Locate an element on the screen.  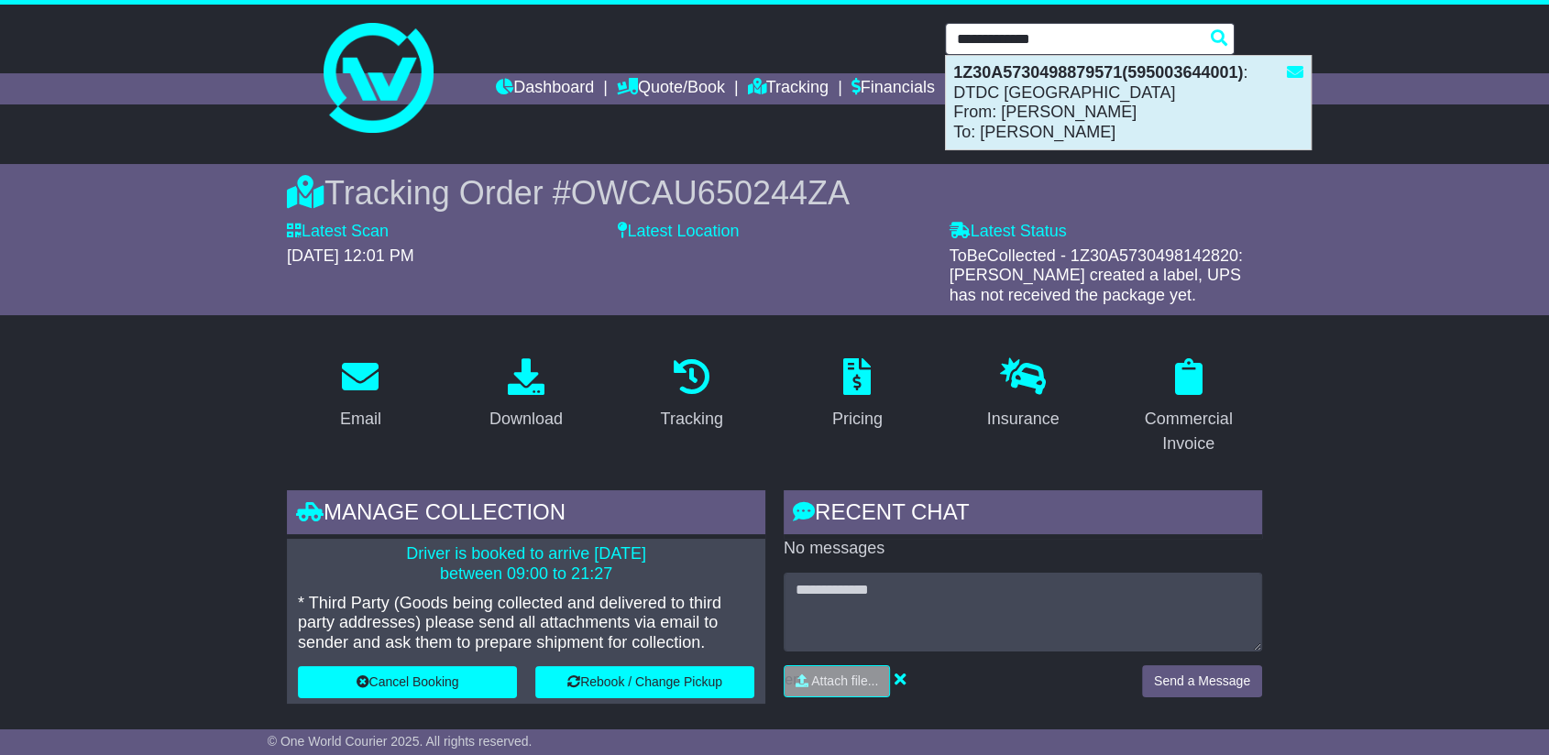
button: Send a Message is located at coordinates (1201, 681).